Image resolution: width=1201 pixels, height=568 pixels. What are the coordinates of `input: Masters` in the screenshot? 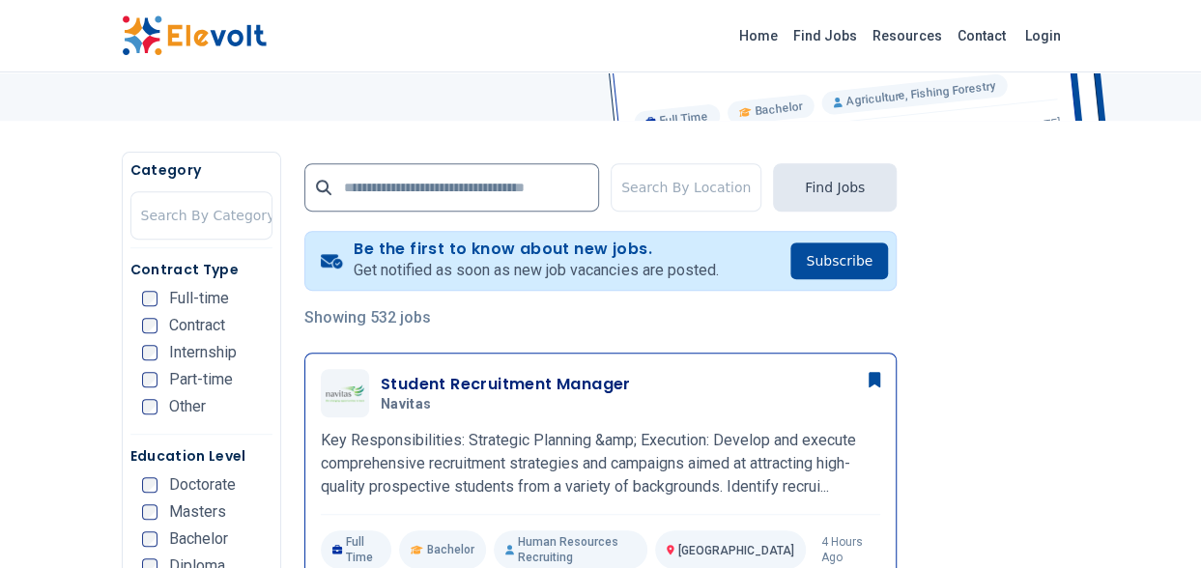 It's located at (150, 512).